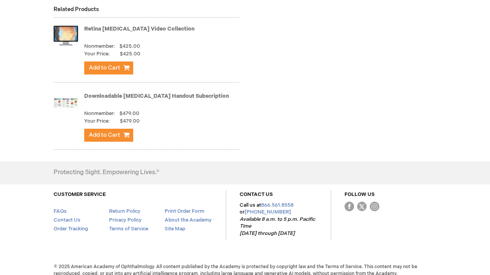 The height and width of the screenshot is (275, 490). Describe the element at coordinates (361, 207) in the screenshot. I see `img: Twitter` at that location.